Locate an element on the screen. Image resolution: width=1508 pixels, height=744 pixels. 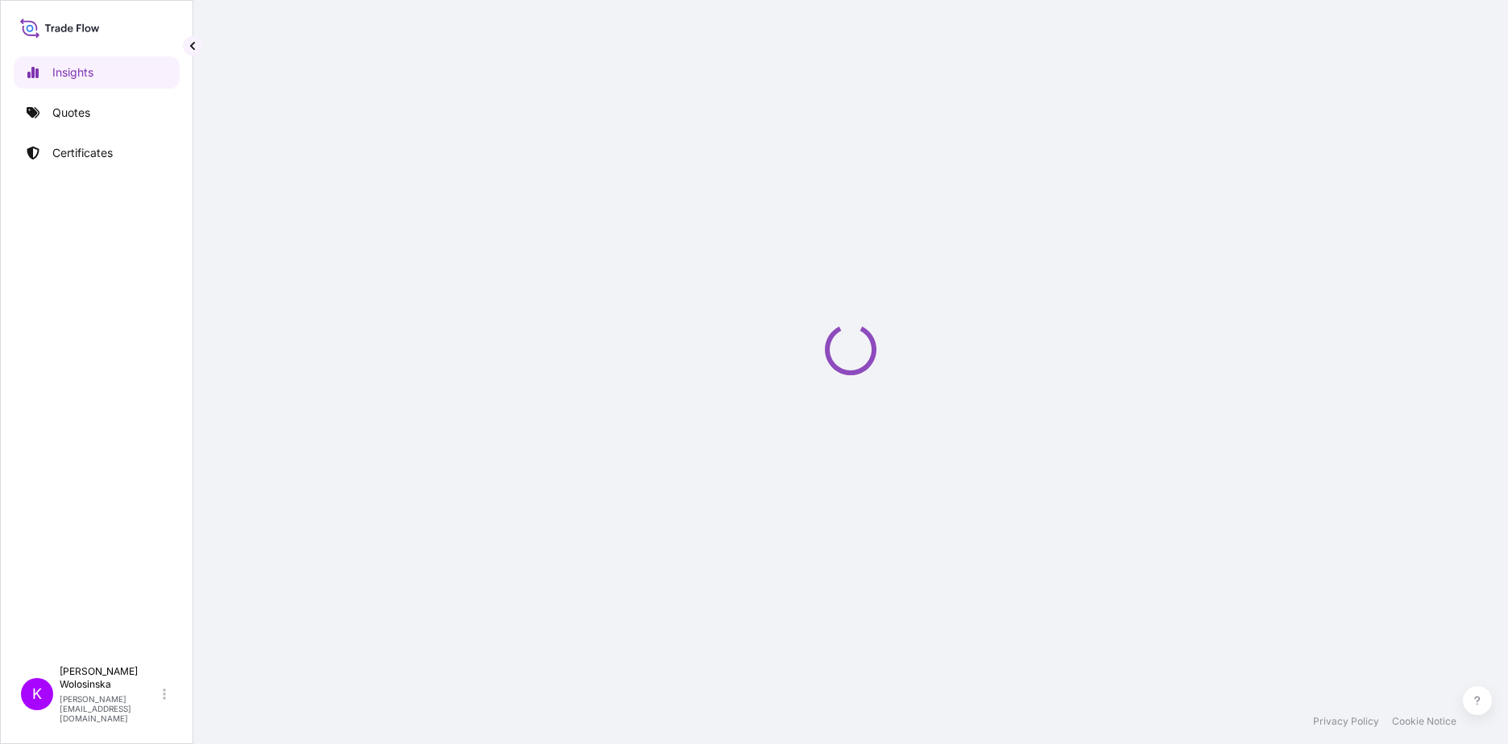
a: Quotes is located at coordinates (97, 113).